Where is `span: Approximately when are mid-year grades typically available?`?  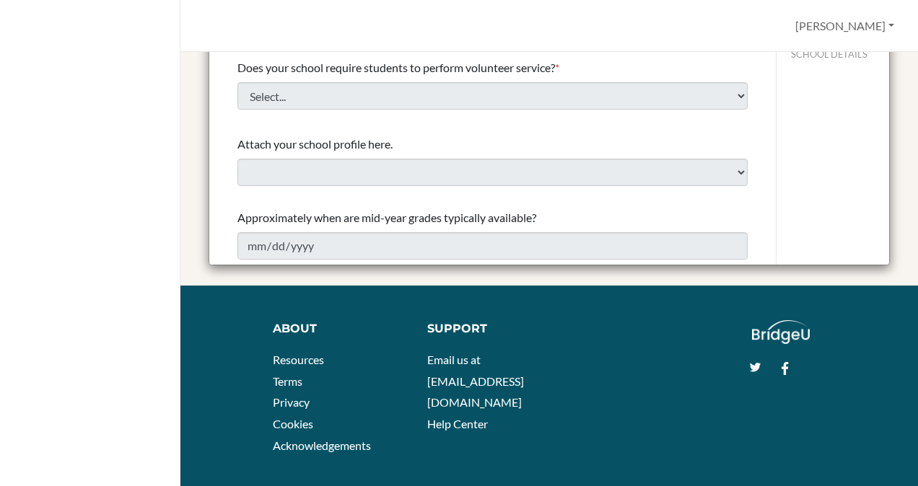
span: Approximately when are mid-year grades typically available? is located at coordinates (387, 217).